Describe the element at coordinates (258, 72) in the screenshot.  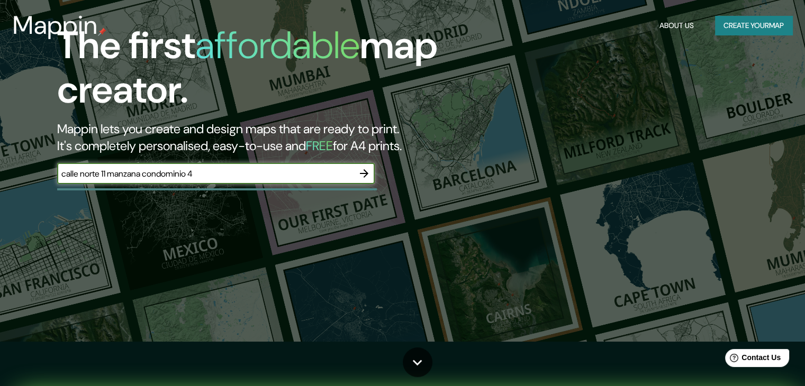
I see `h1: The first map creator.` at that location.